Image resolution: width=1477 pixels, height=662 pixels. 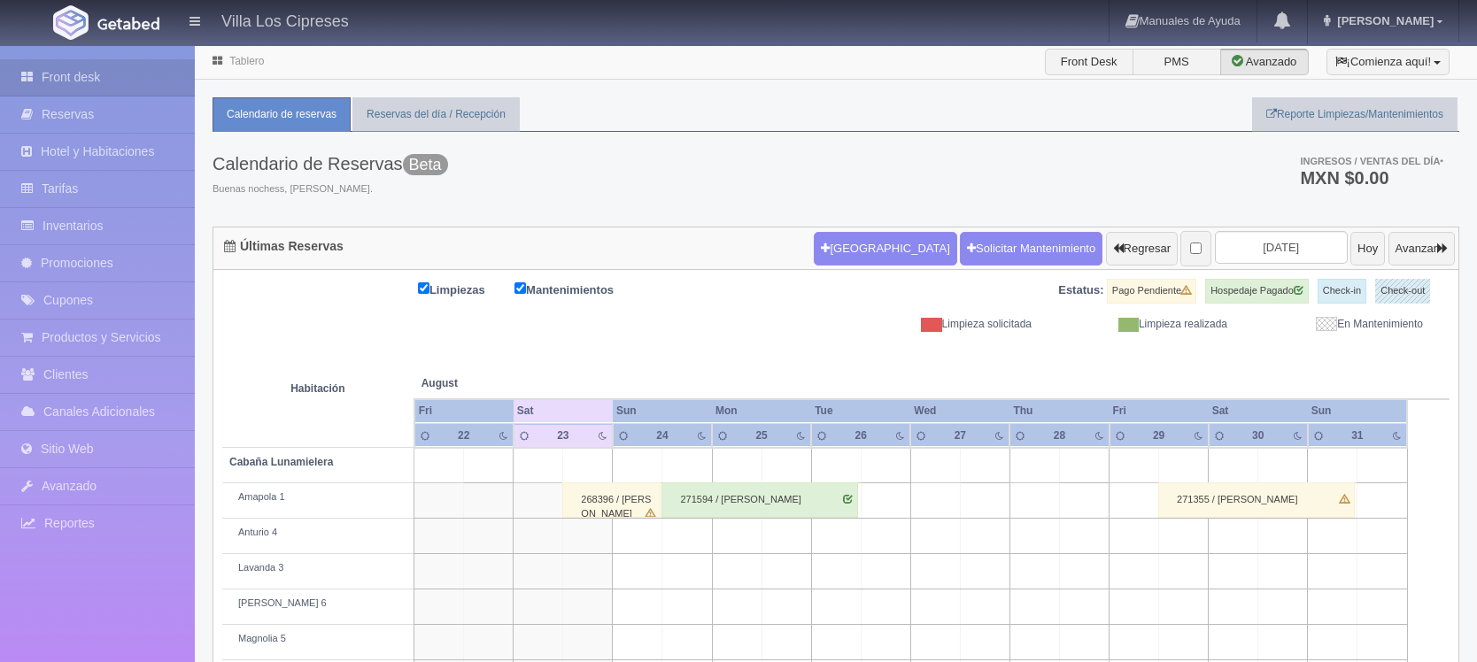 What do you see at coordinates (1159, 436) in the screenshot?
I see `div: 29` at bounding box center [1159, 436].